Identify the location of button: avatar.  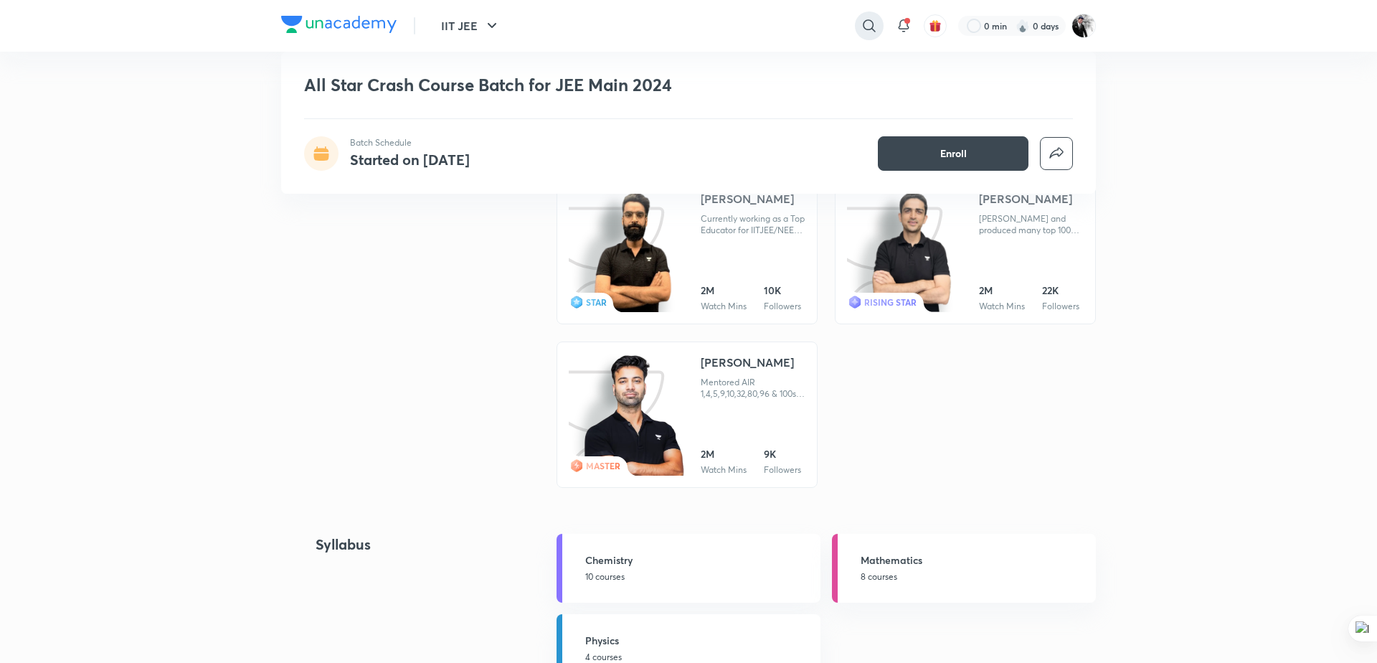
(935, 26).